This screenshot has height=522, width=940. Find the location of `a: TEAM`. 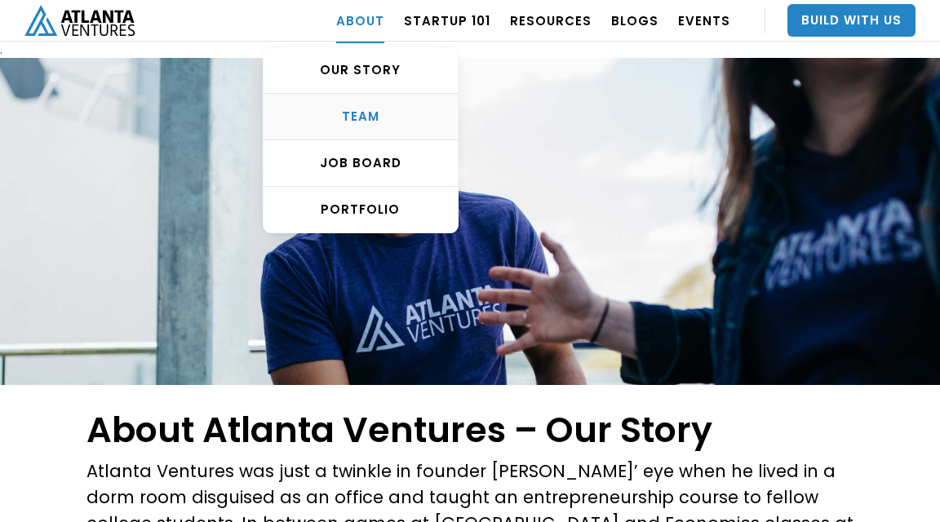

a: TEAM is located at coordinates (361, 117).